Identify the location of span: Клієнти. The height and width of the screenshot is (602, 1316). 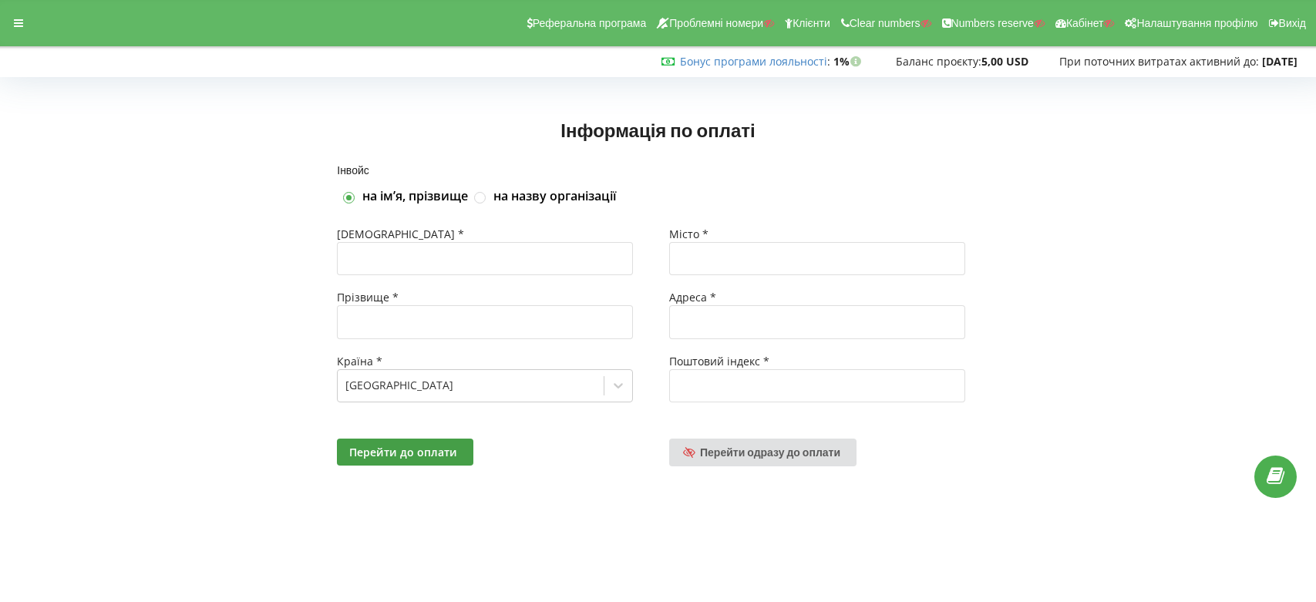
(811, 23).